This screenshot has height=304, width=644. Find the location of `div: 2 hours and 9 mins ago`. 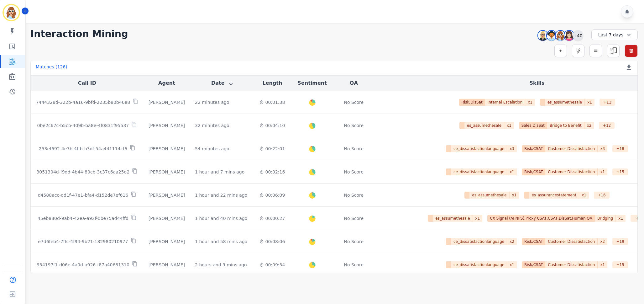

div: 2 hours and 9 mins ago is located at coordinates (221, 265).